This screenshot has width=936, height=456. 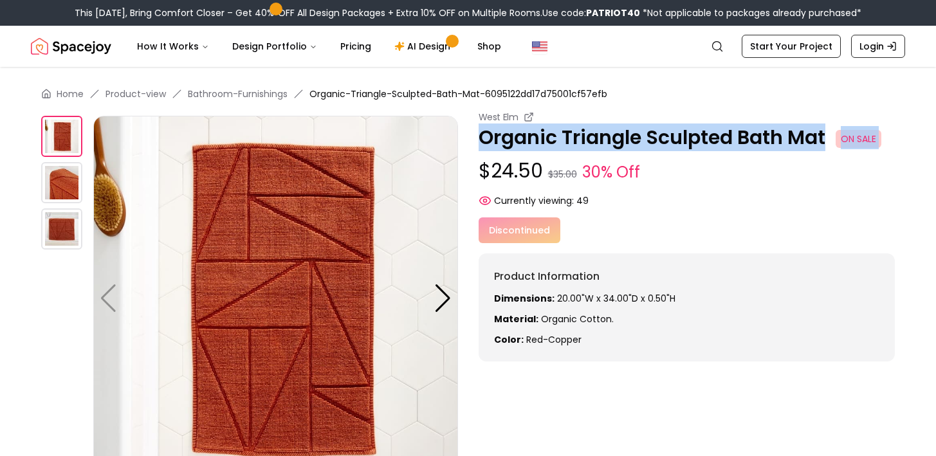 What do you see at coordinates (563, 174) in the screenshot?
I see `small: $35.00` at bounding box center [563, 174].